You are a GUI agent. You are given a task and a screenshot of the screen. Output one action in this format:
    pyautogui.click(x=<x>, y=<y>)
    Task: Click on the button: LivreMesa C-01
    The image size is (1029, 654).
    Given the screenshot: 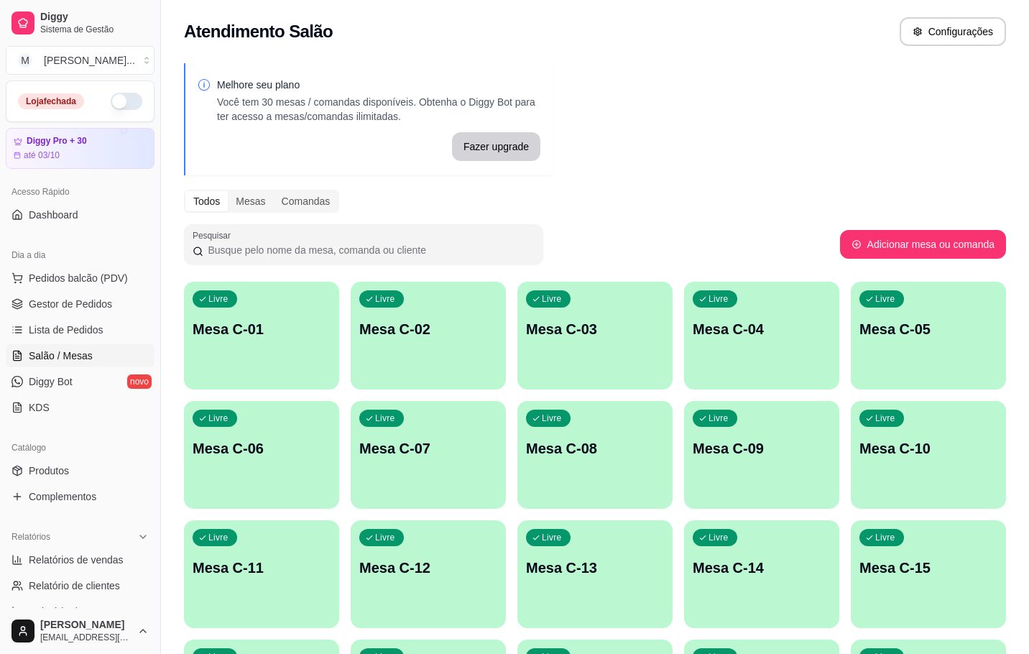 What is the action you would take?
    pyautogui.click(x=262, y=336)
    